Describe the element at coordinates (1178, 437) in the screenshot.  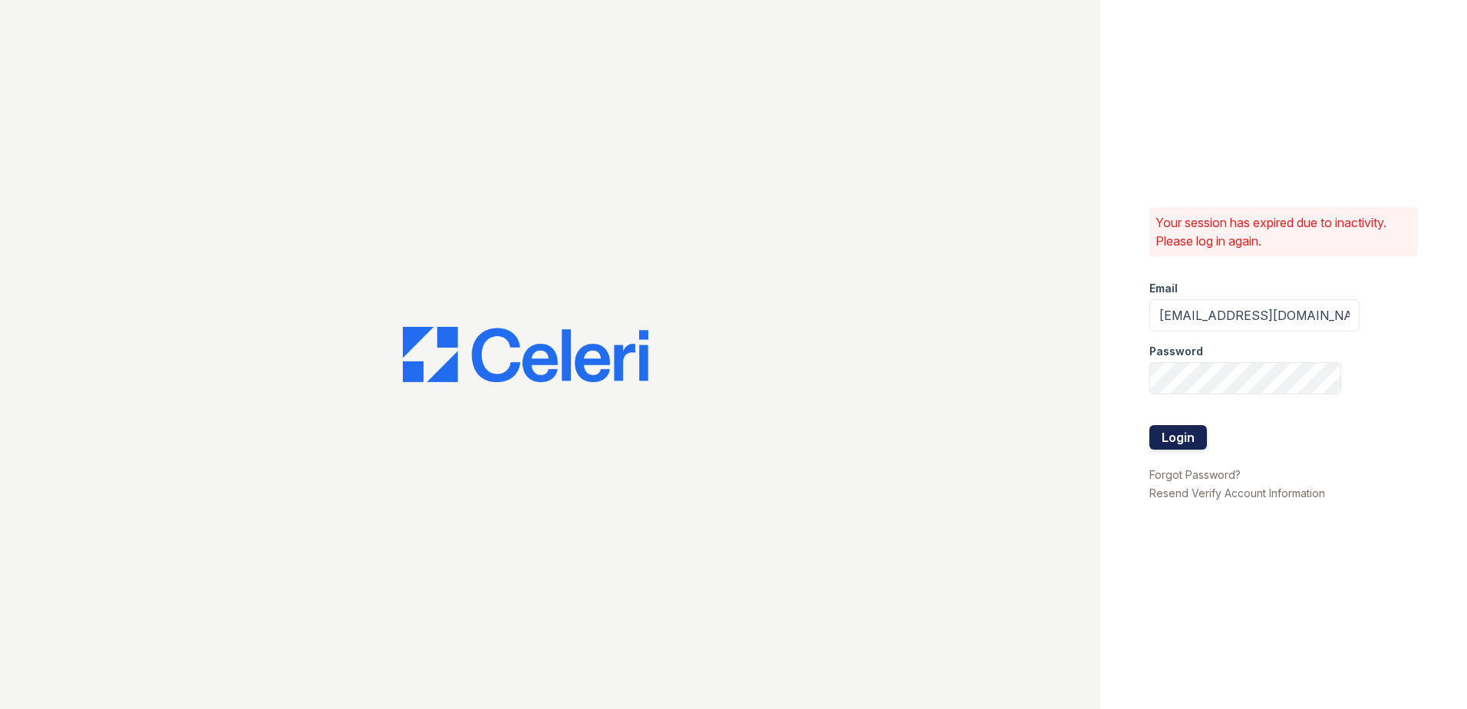
I see `button: Login` at that location.